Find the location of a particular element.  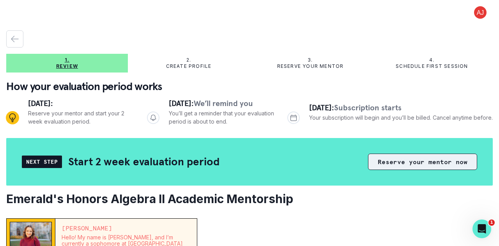

p: Schedule first session is located at coordinates (432, 66).